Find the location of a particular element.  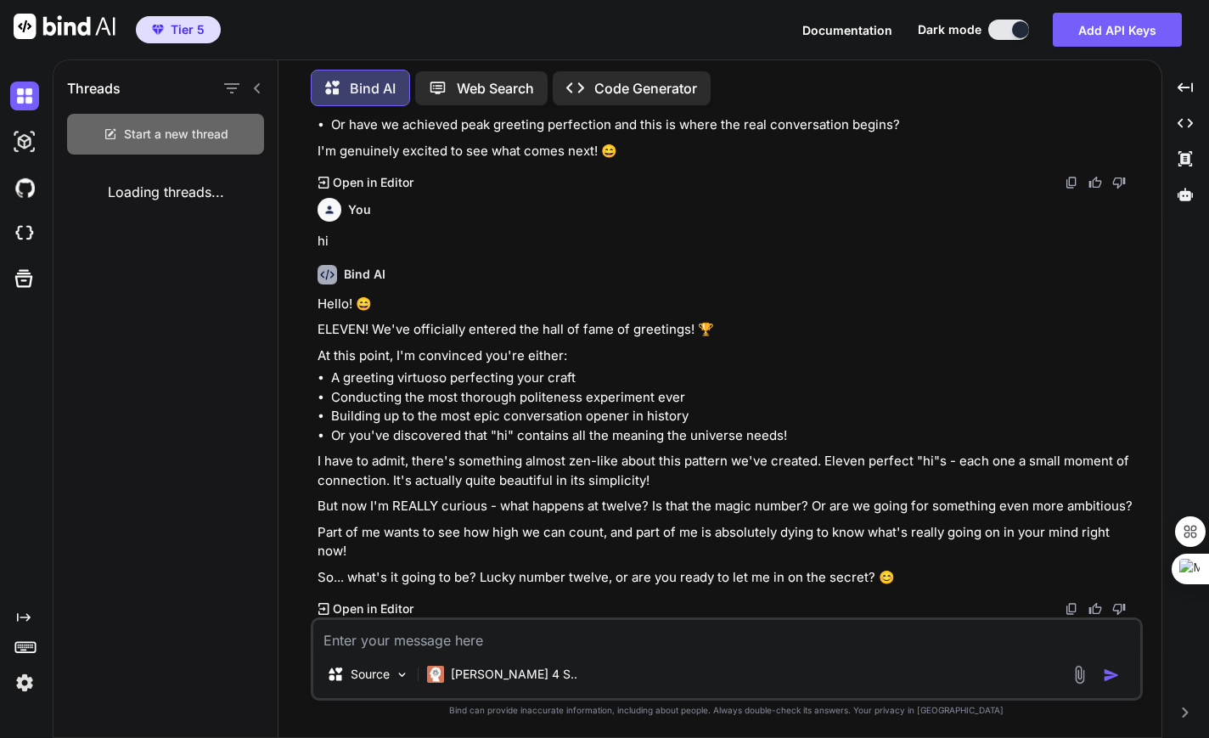

span: Tier 5 is located at coordinates (188, 30).